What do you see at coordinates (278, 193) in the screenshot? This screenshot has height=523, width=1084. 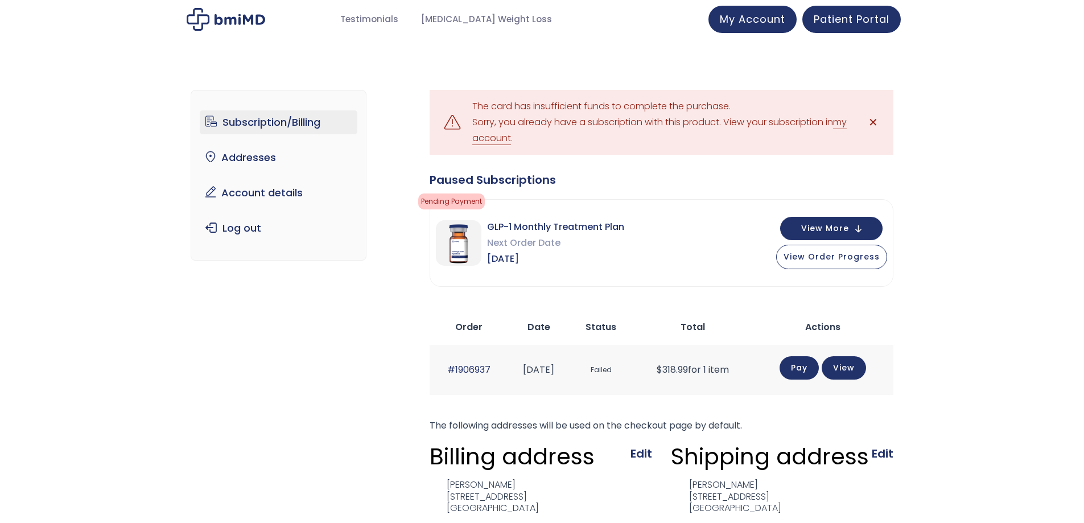 I see `a: Account details` at bounding box center [278, 193].